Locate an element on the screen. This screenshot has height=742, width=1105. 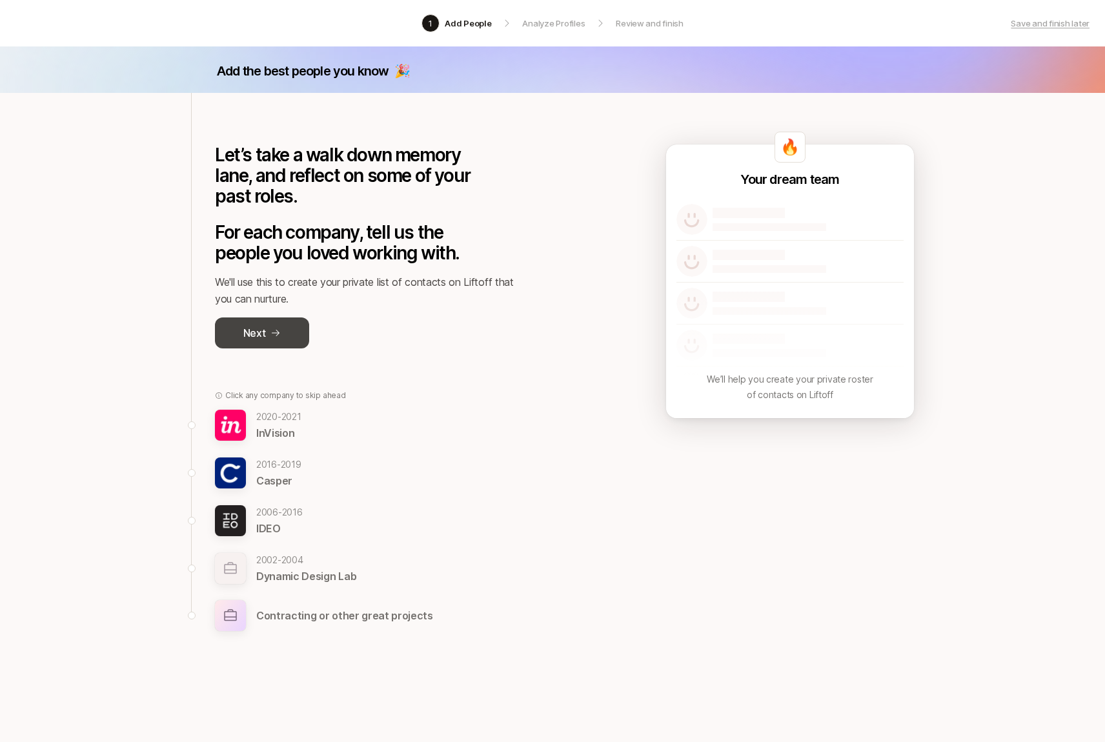
p: Let’s take a walk down memory lane, and reflect on some of your past roles. is located at coordinates (354, 176).